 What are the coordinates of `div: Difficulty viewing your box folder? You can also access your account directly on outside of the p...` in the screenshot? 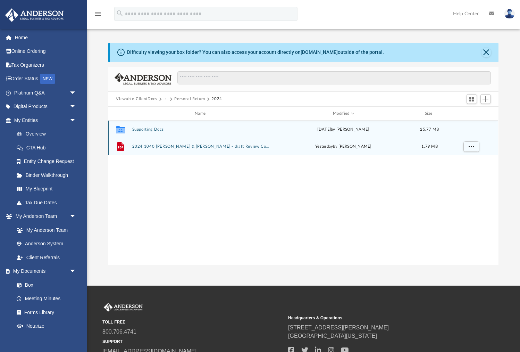 It's located at (256, 52).